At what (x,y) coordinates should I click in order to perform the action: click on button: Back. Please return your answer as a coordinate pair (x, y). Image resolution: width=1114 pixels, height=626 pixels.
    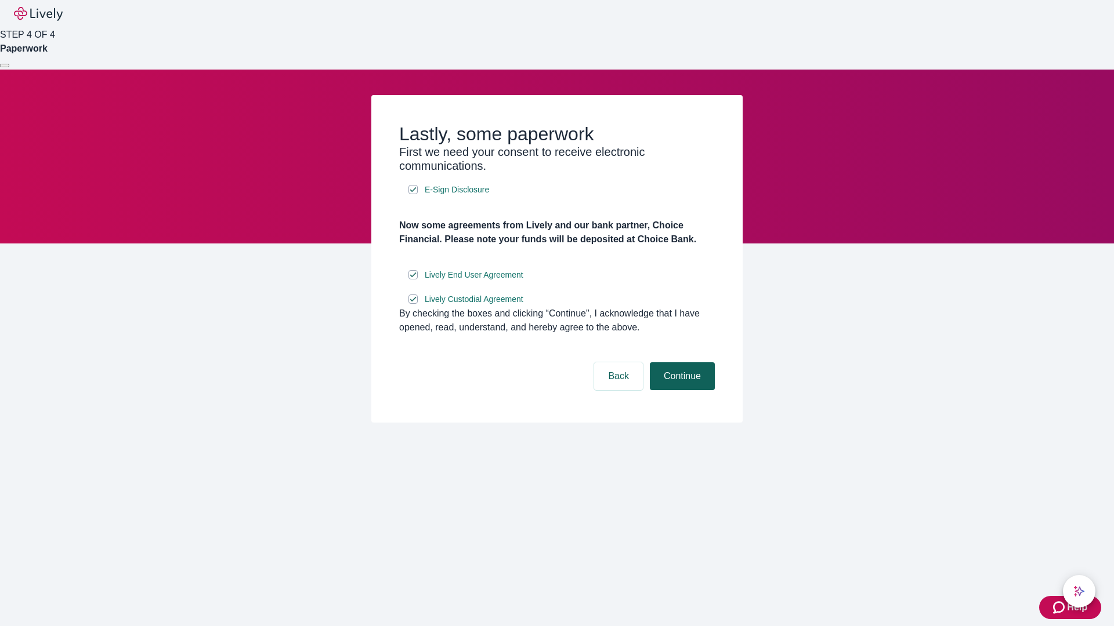
    Looking at the image, I should click on (618, 376).